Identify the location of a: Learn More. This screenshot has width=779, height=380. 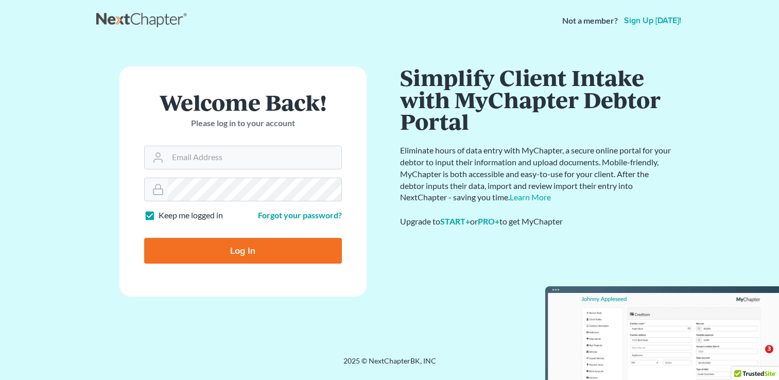
(530, 197).